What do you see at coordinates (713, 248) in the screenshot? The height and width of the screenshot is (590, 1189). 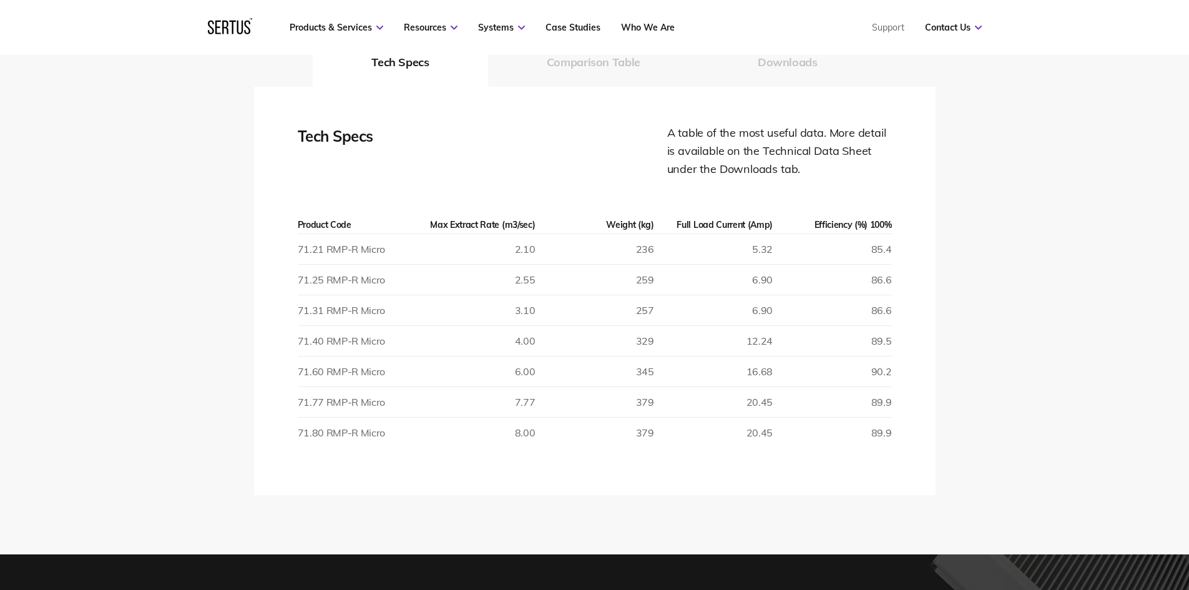 I see `td: 5.32` at bounding box center [713, 248].